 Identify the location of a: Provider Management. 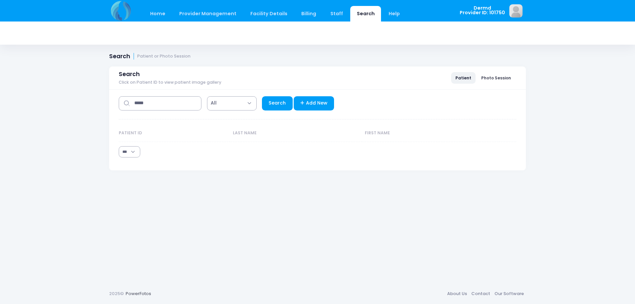
(208, 14).